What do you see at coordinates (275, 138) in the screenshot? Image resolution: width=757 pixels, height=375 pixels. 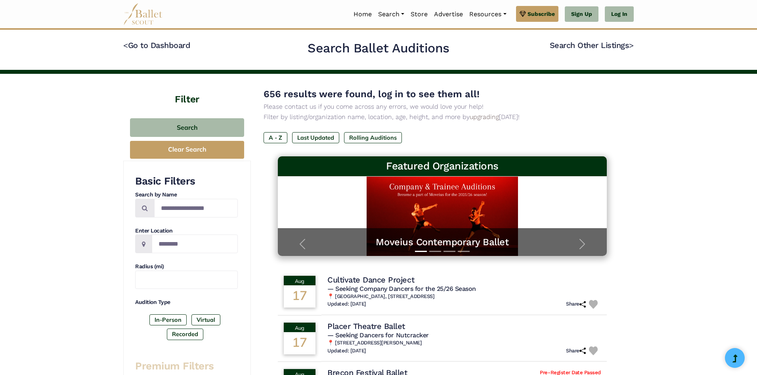 I see `label: A - Z` at bounding box center [275, 138].